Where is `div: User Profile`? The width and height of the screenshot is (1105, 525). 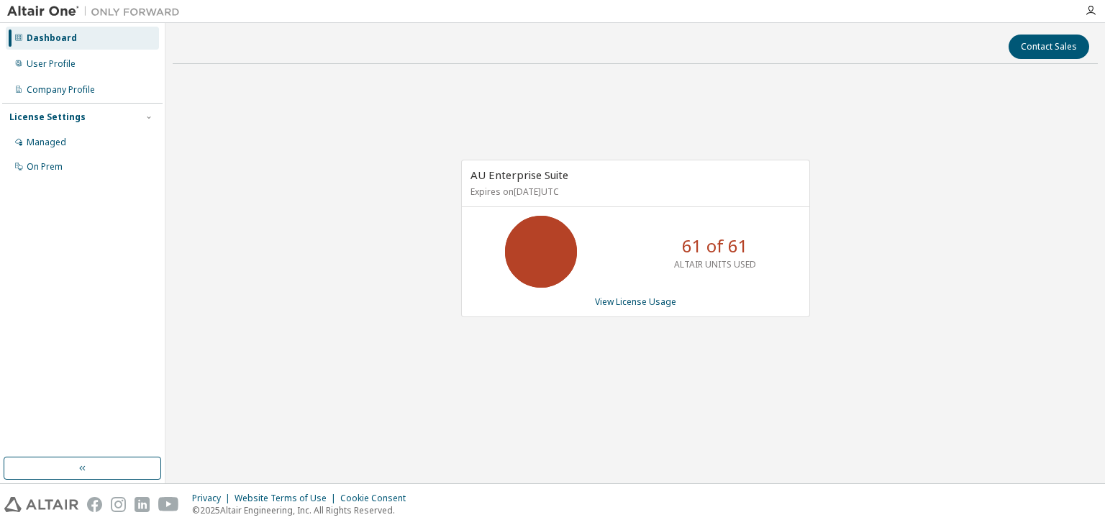
div: User Profile is located at coordinates (51, 64).